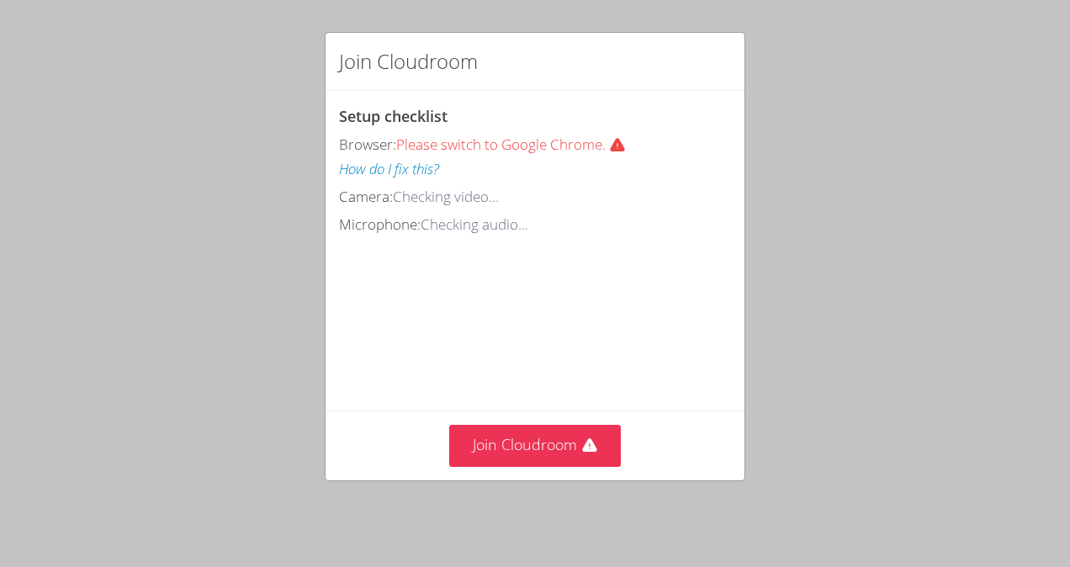 This screenshot has width=1070, height=567. Describe the element at coordinates (379, 224) in the screenshot. I see `span: Microphone:` at that location.